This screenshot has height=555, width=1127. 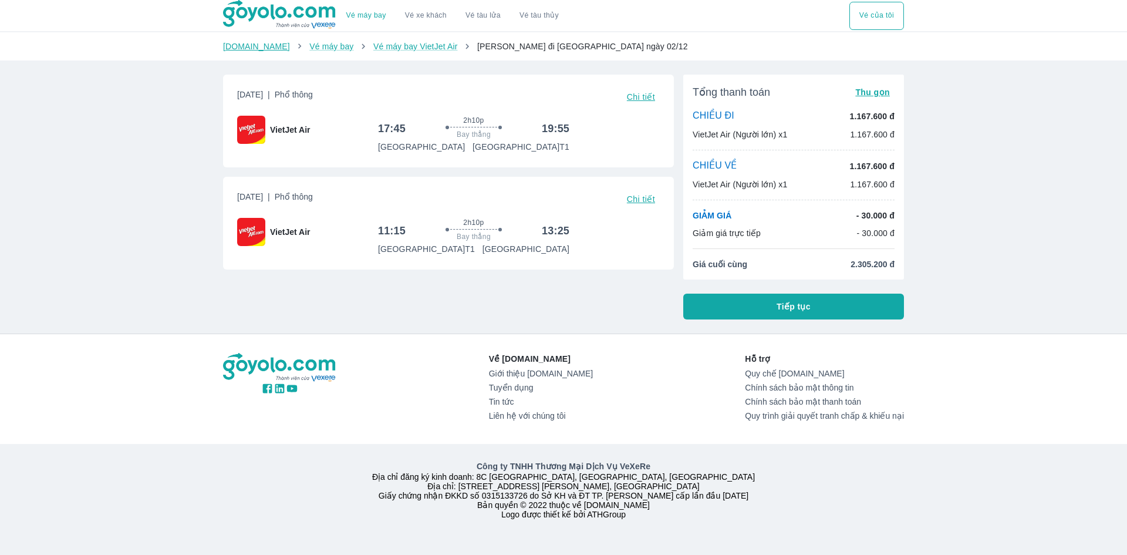 I want to click on p: CHIỀU VỀ, so click(x=715, y=166).